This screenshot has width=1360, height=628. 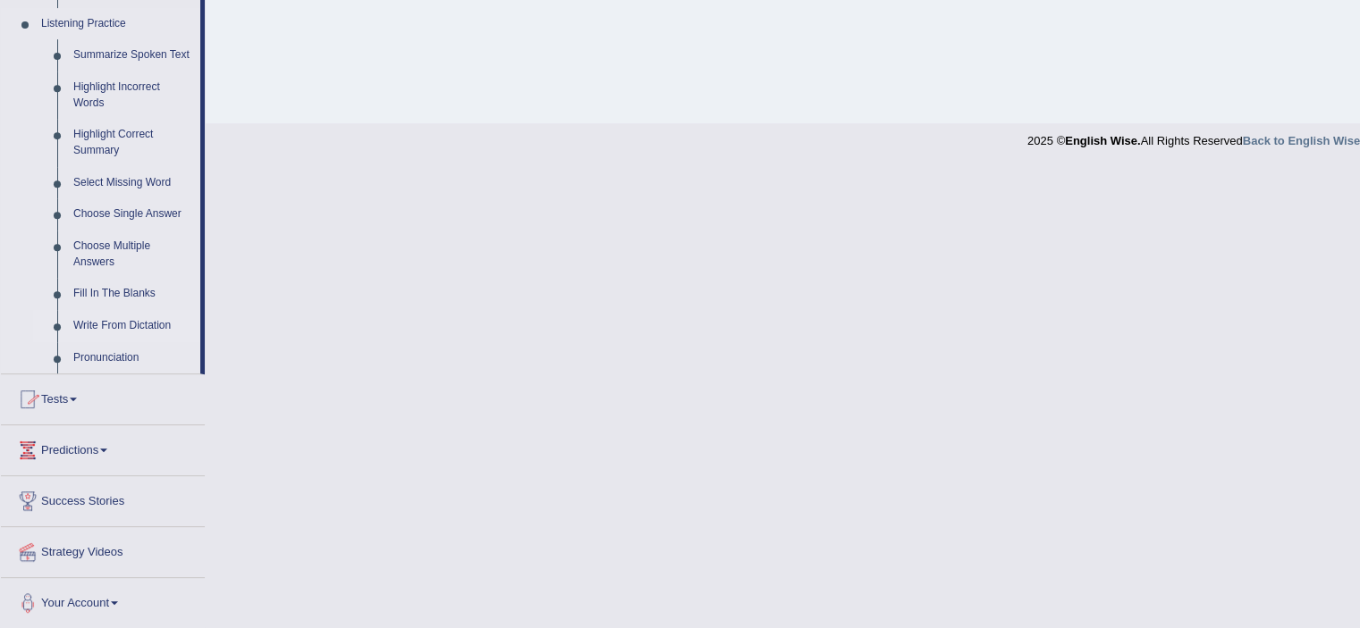 I want to click on a: Back to English Wise, so click(x=1301, y=140).